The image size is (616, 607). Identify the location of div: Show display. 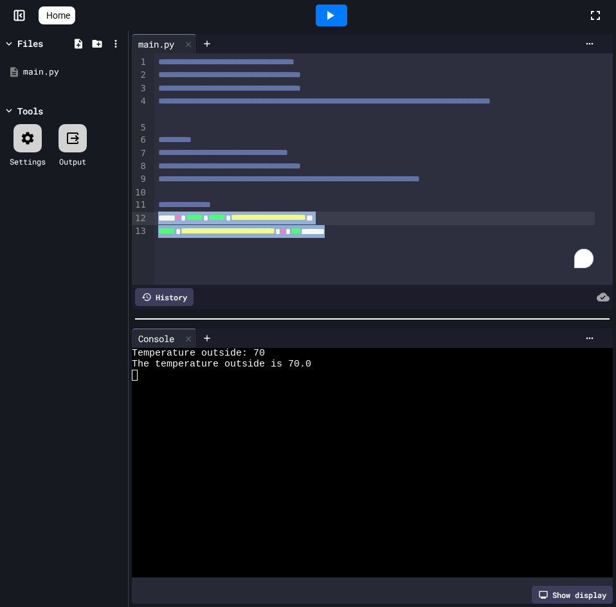
(572, 595).